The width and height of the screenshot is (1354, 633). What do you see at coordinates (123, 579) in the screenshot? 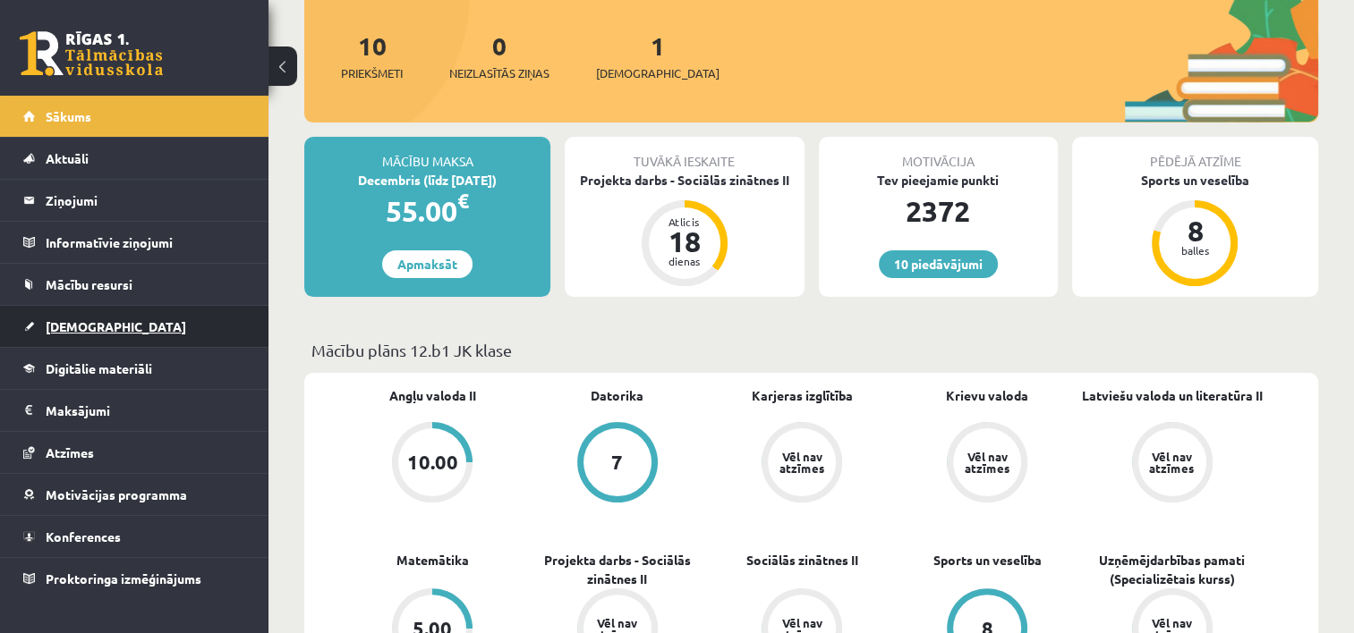
I see `span: Proktoringa izmēģinājums` at bounding box center [123, 579].